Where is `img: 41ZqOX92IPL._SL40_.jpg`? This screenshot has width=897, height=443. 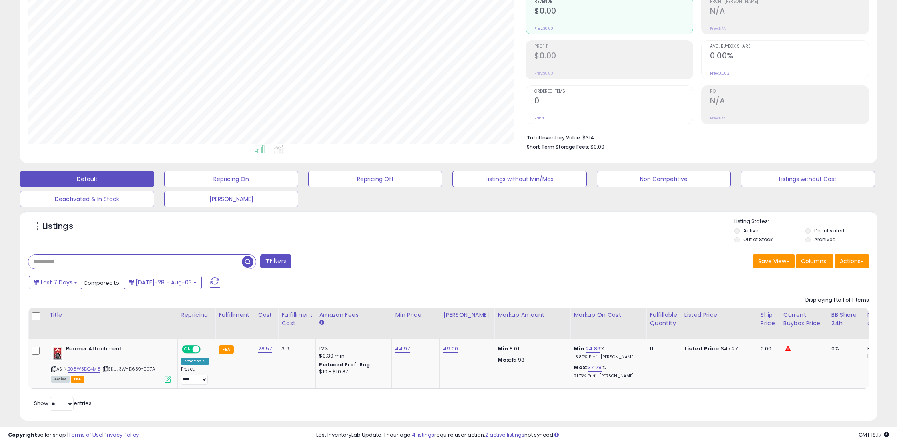 img: 41ZqOX92IPL._SL40_.jpg is located at coordinates (58, 353).